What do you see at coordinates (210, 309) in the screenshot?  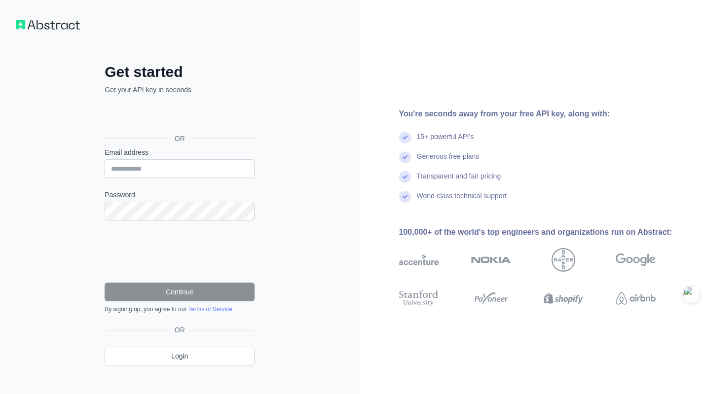 I see `a: Terms of Service` at bounding box center [210, 309].